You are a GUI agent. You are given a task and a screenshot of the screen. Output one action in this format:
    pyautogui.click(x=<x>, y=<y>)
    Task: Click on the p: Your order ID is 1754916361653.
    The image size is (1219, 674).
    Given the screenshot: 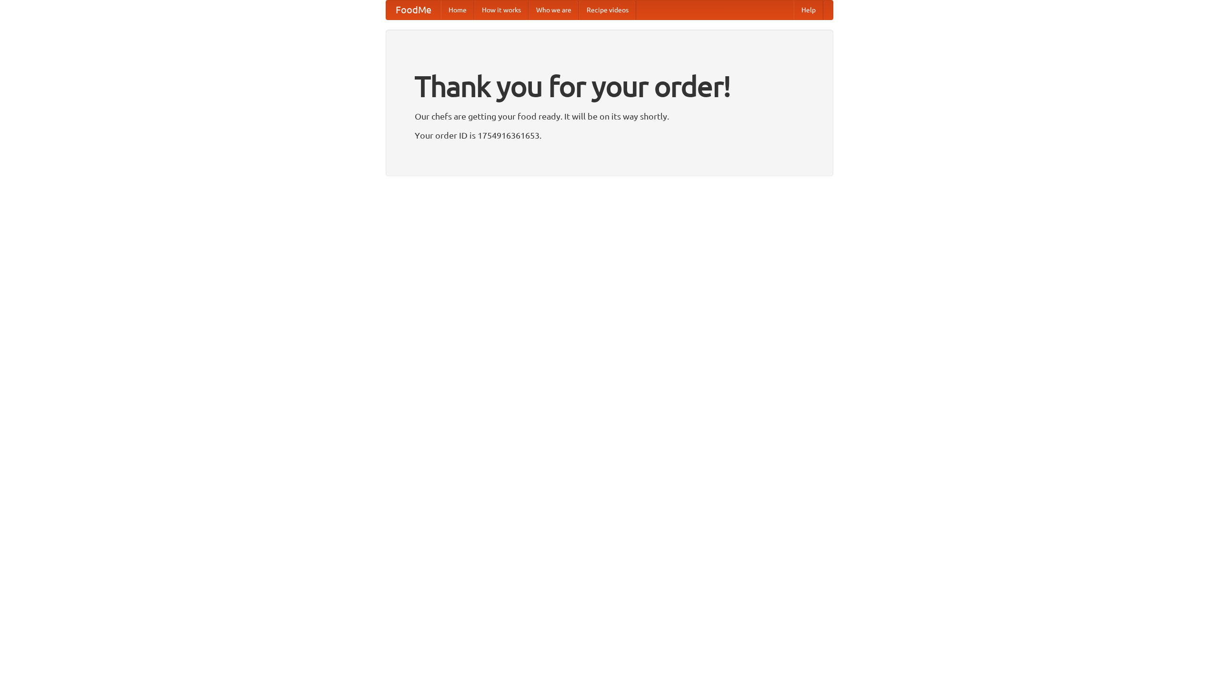 What is the action you would take?
    pyautogui.click(x=610, y=135)
    